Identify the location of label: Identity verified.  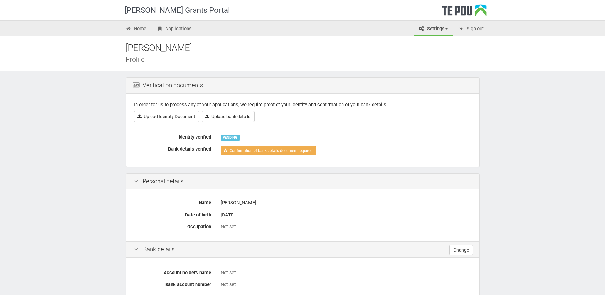
(173, 136).